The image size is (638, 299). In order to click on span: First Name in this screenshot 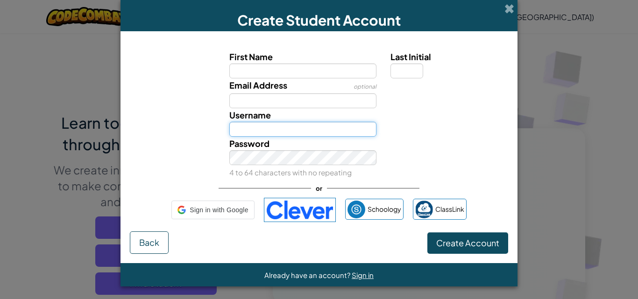, I will do `click(251, 57)`.